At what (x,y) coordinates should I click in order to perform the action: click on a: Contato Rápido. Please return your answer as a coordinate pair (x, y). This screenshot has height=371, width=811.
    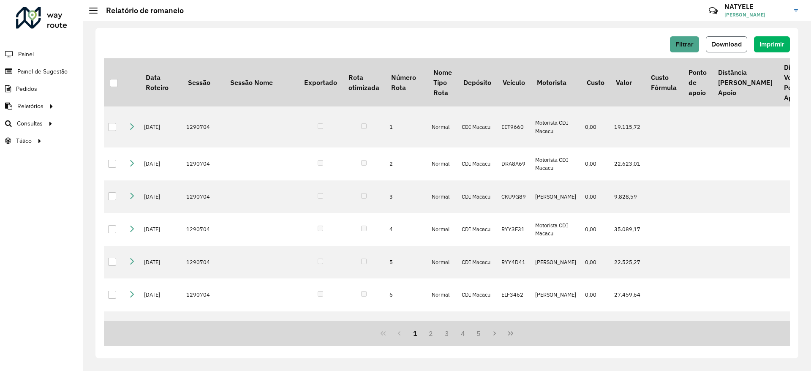
    Looking at the image, I should click on (713, 11).